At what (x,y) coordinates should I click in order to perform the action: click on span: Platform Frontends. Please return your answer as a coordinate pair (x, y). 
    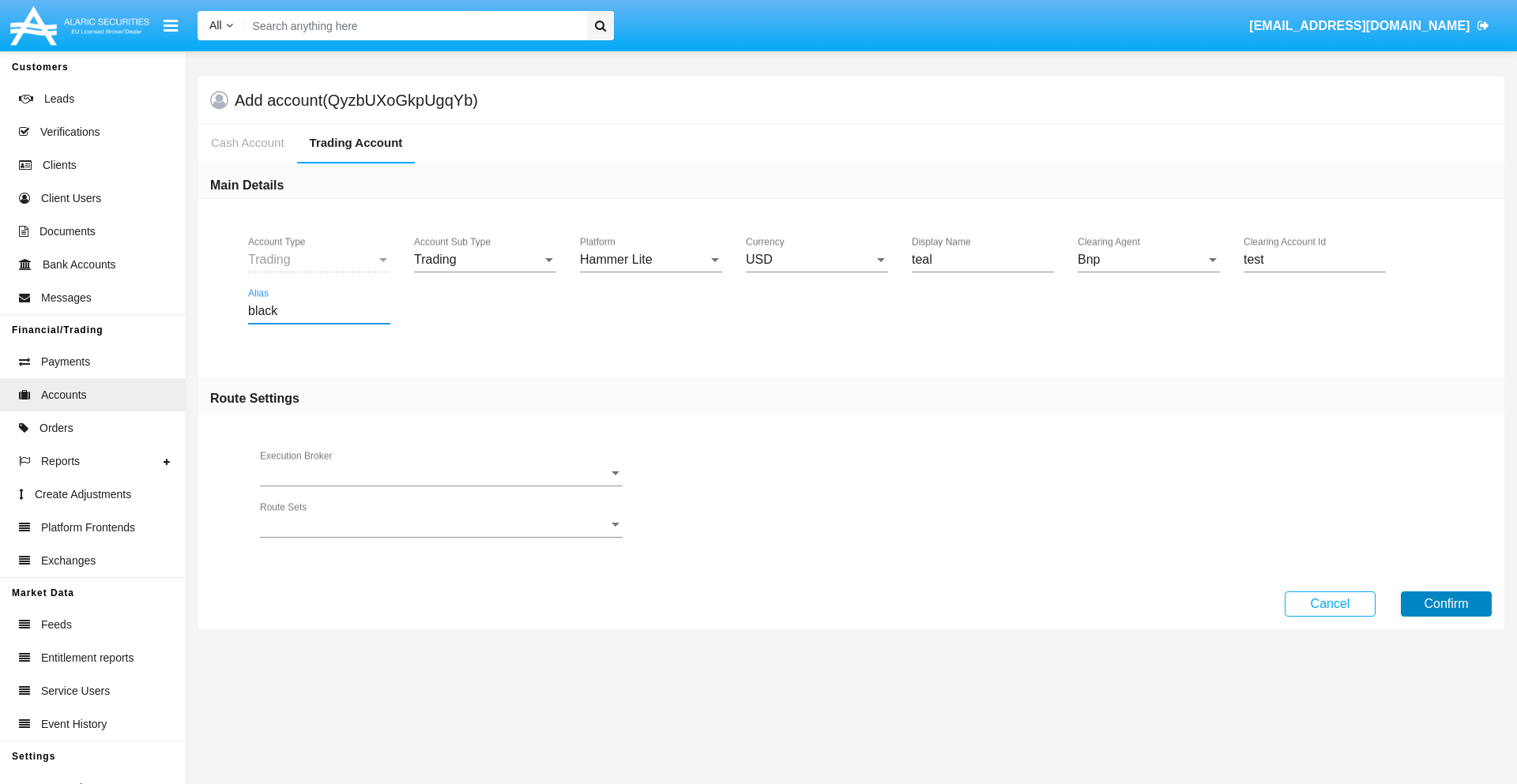
    Looking at the image, I should click on (88, 527).